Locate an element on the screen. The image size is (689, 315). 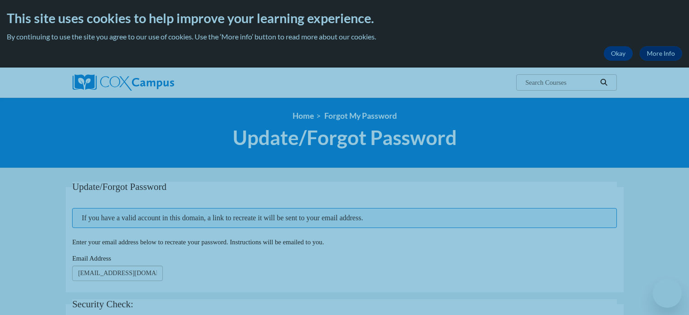
a: More Info is located at coordinates (661, 54).